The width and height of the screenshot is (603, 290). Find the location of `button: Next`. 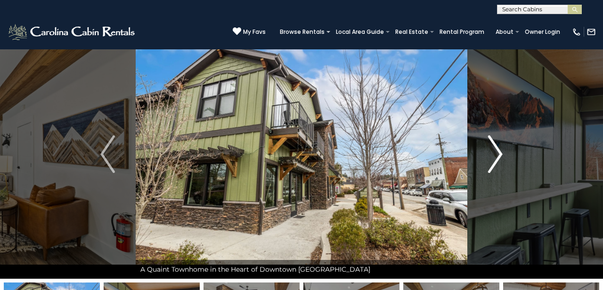

button: Next is located at coordinates (495, 154).